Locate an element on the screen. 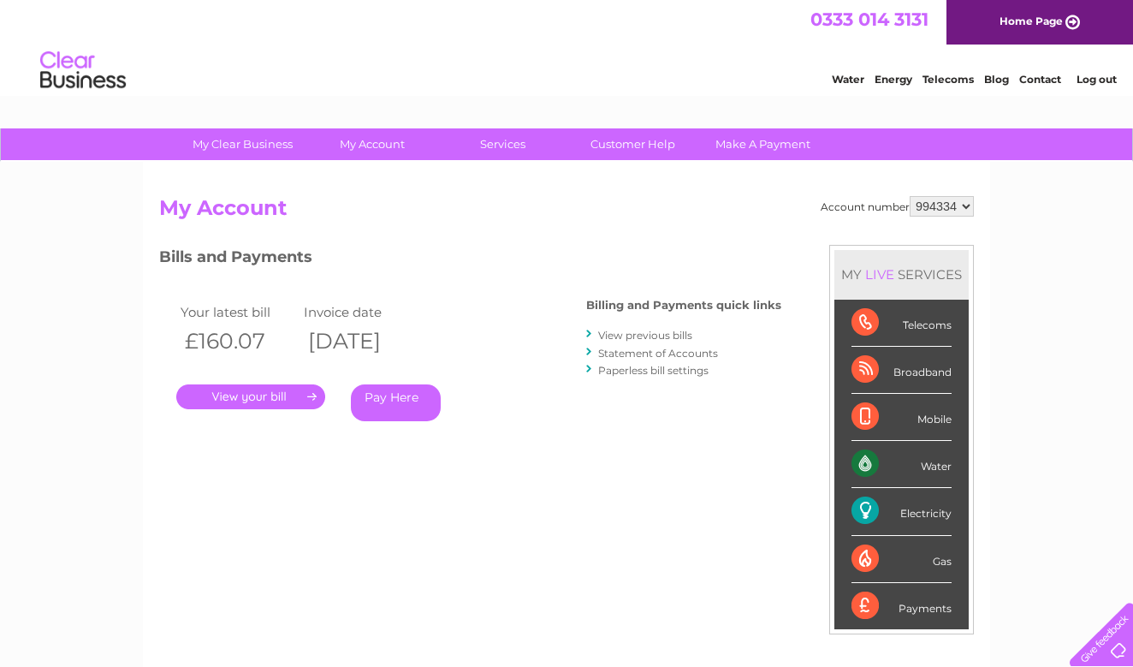 The width and height of the screenshot is (1133, 667). div: MY SERVICES is located at coordinates (901, 274).